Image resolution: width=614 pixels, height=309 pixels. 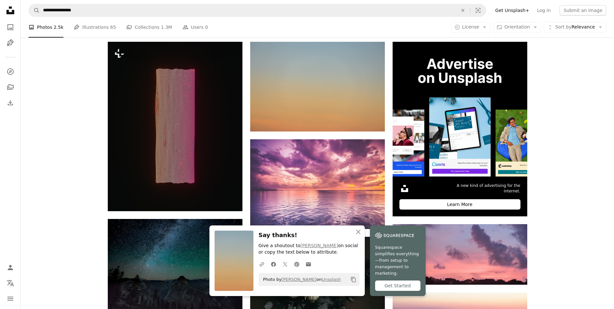 I want to click on span: Sort by, so click(x=563, y=27).